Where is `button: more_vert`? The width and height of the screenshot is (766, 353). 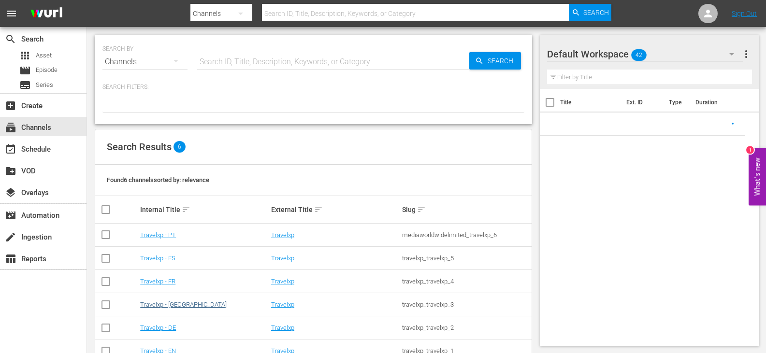
button: more_vert is located at coordinates (746, 54).